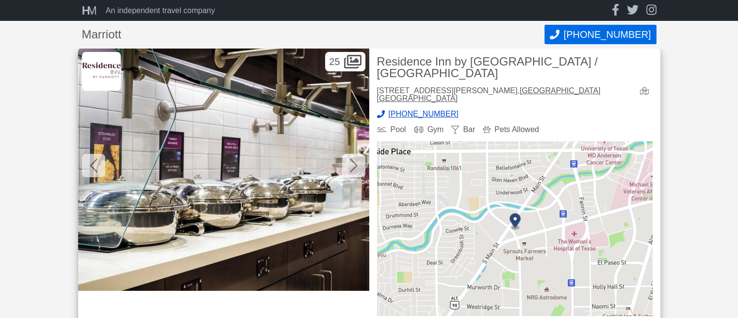  What do you see at coordinates (160, 11) in the screenshot?
I see `div: An independent travel company` at bounding box center [160, 11].